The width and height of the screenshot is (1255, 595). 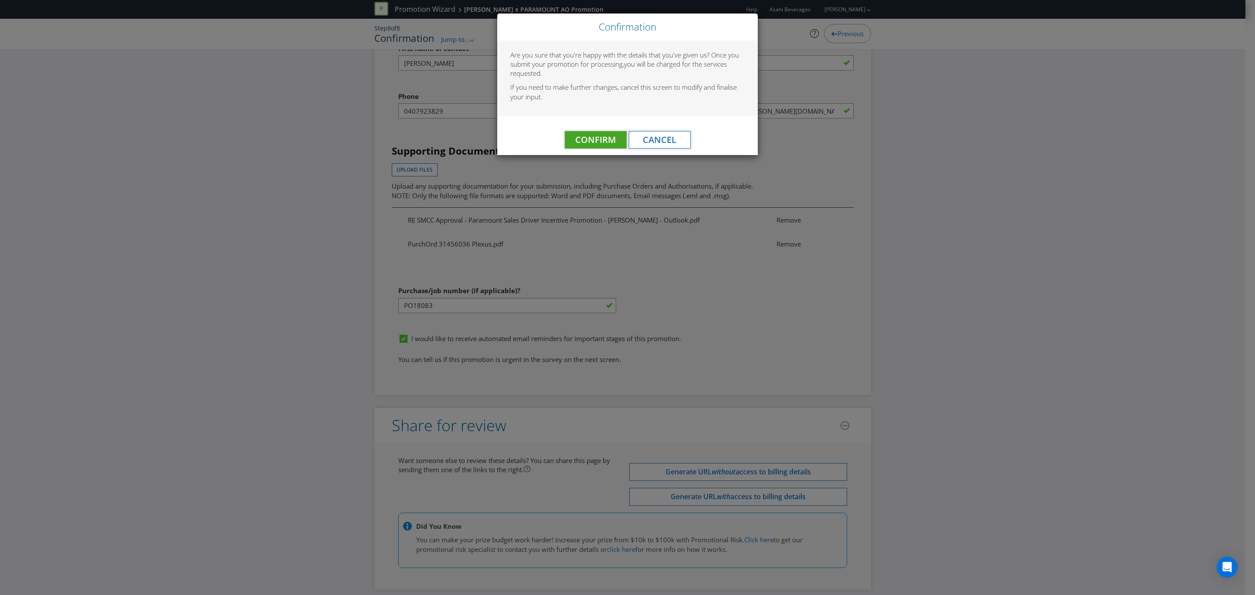 What do you see at coordinates (628, 27) in the screenshot?
I see `span: Confirmation` at bounding box center [628, 27].